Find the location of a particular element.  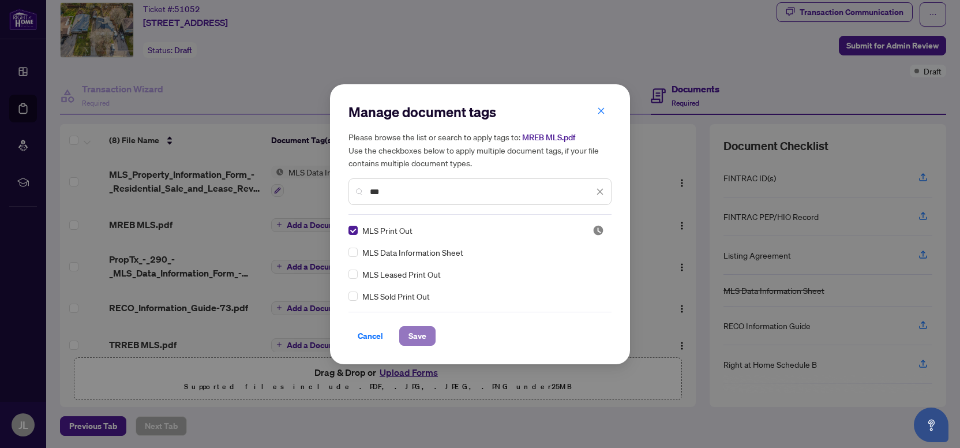

span: MLS Sold Print Out is located at coordinates (396, 296).